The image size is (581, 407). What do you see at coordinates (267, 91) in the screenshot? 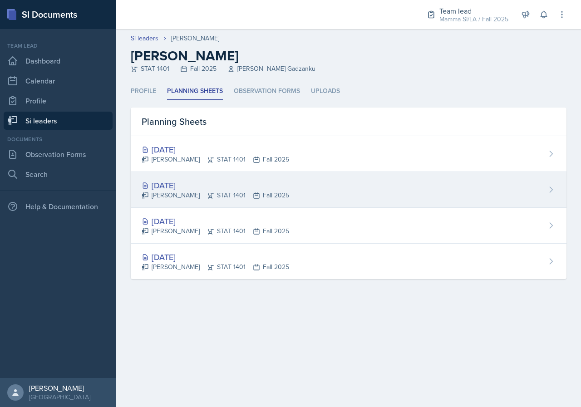
I see `li: Observation Forms` at bounding box center [267, 91].